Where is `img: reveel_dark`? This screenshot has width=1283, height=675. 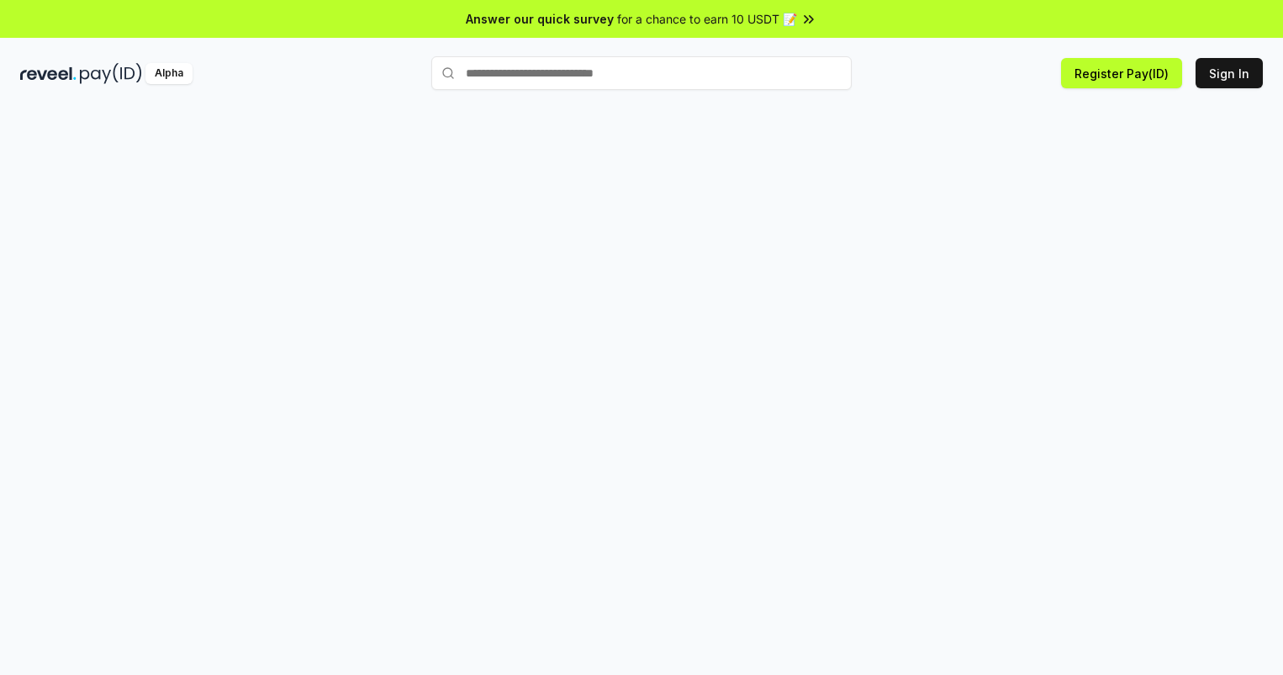 img: reveel_dark is located at coordinates (48, 73).